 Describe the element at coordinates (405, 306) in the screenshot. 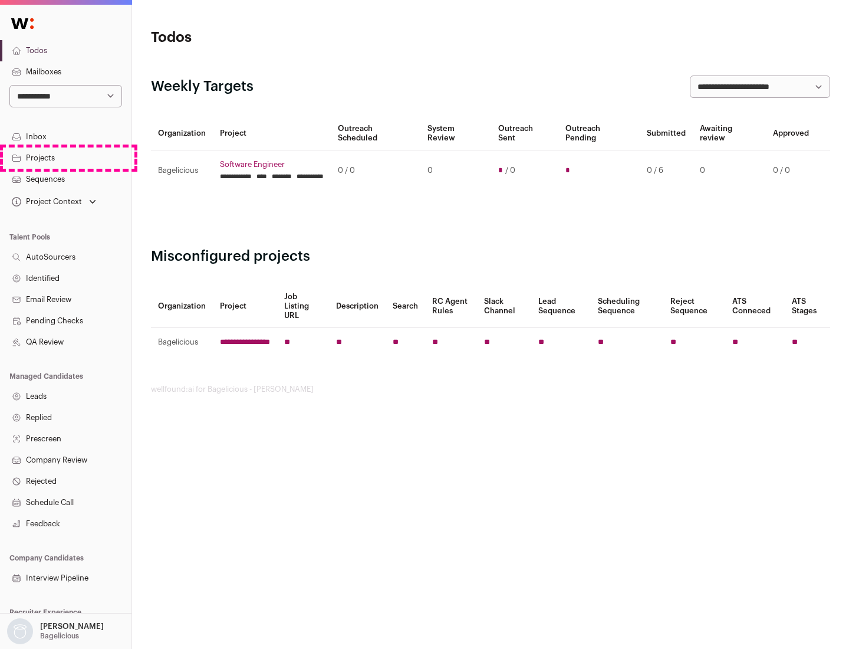

I see `th: Search` at that location.